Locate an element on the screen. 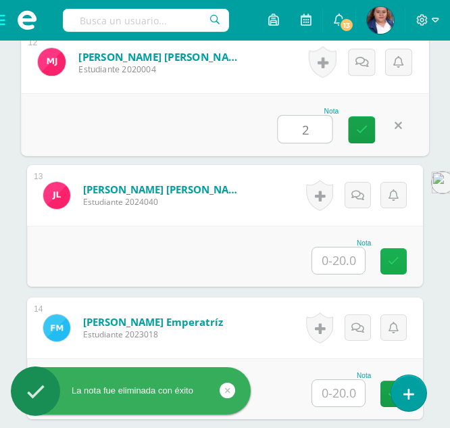 The height and width of the screenshot is (428, 450). span: Estudiante 2024040 is located at coordinates (164, 202).